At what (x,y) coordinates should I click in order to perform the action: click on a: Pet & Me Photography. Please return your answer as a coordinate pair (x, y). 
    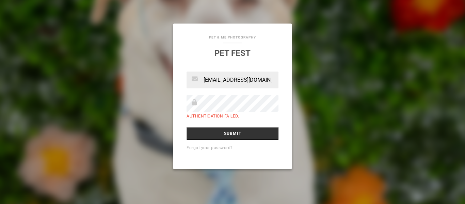
    Looking at the image, I should click on (233, 37).